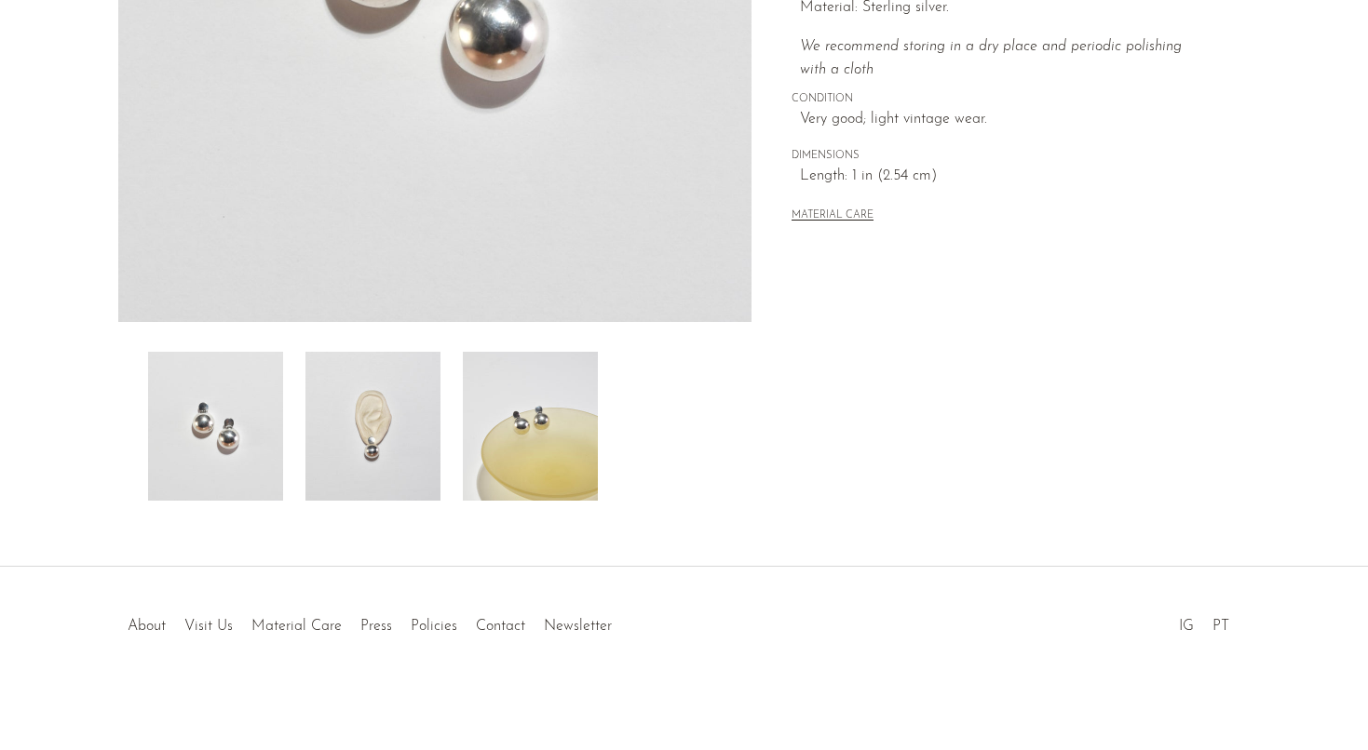 The image size is (1368, 750). Describe the element at coordinates (209, 627) in the screenshot. I see `a: Visit Us` at that location.